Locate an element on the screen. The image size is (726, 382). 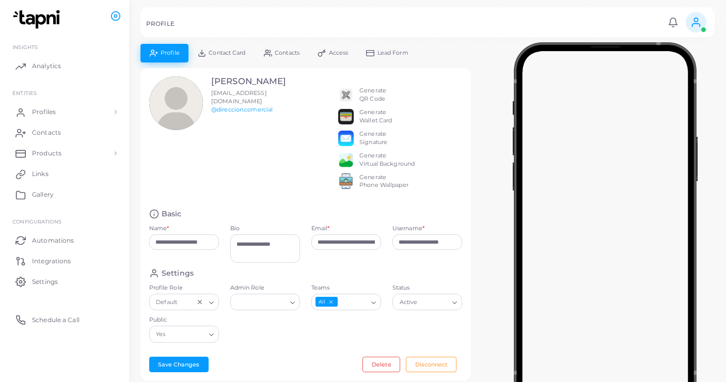
label: Name is located at coordinates (159, 229).